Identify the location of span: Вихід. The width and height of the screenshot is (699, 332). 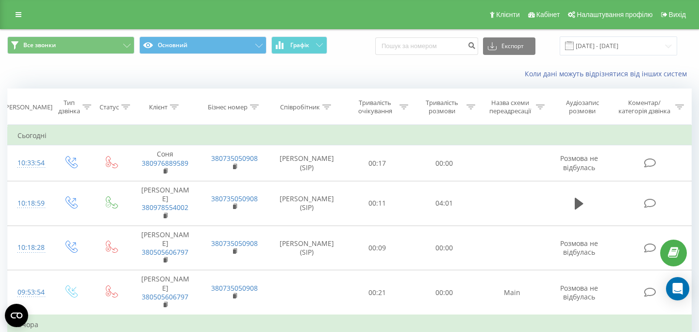
(678, 15).